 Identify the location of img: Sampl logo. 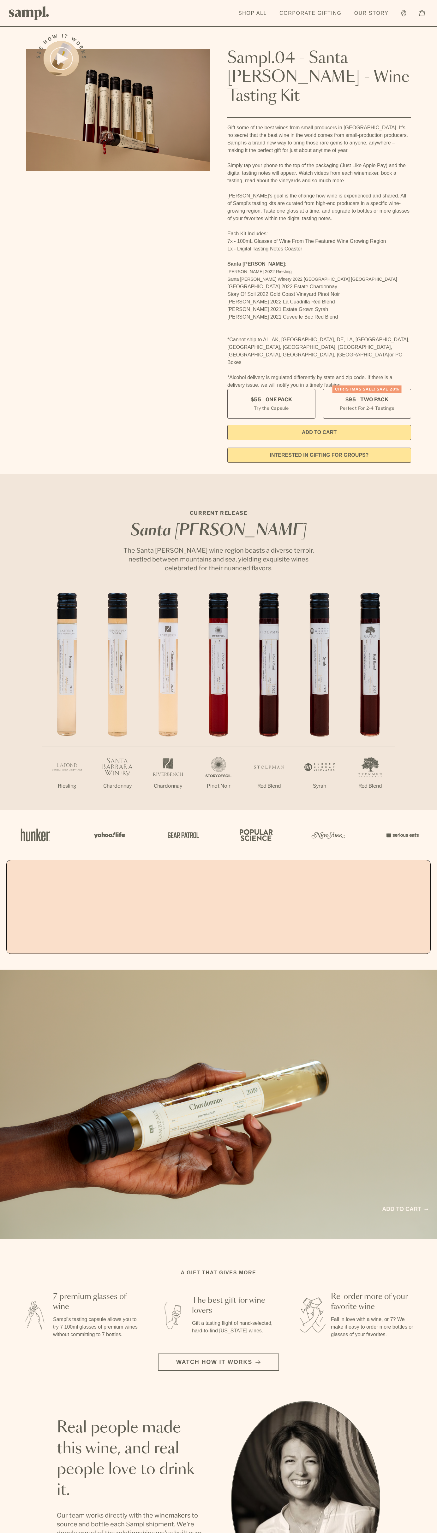
(29, 13).